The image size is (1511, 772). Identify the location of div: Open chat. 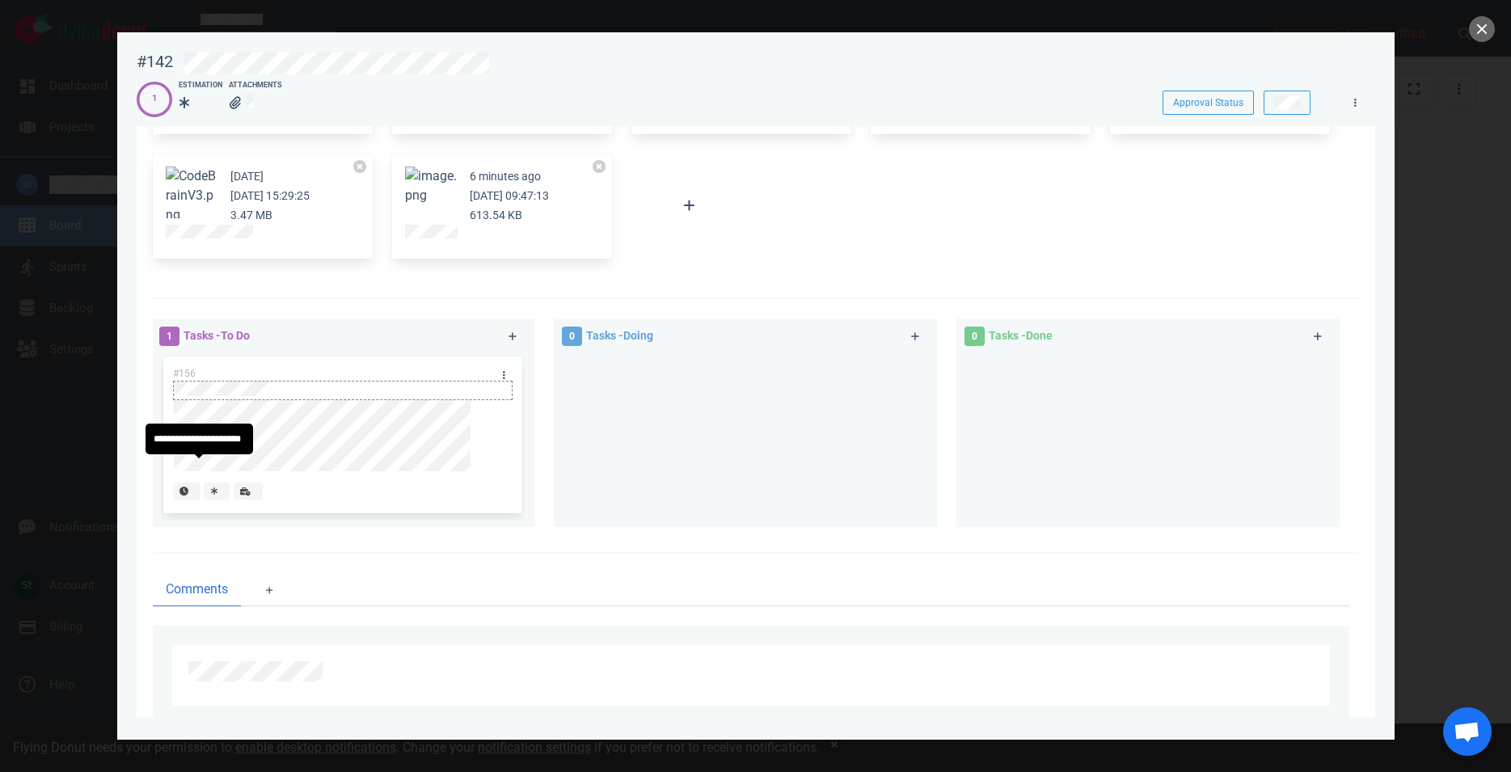
(1467, 731).